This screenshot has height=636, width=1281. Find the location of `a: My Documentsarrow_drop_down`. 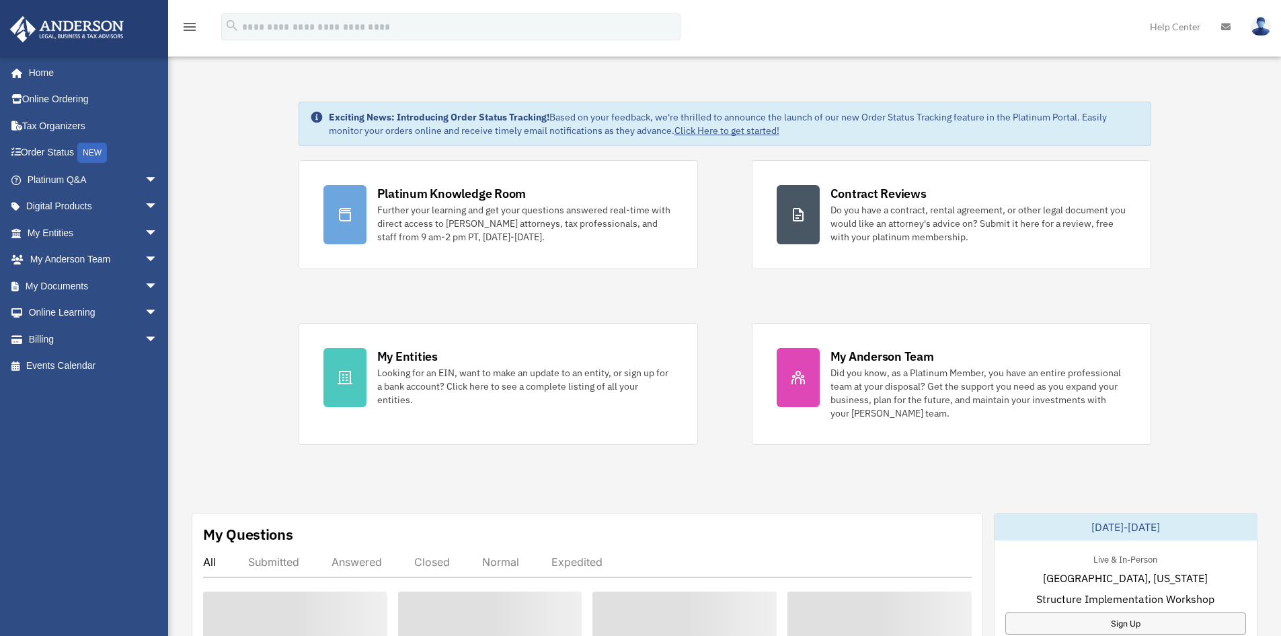

a: My Documentsarrow_drop_down is located at coordinates (93, 286).